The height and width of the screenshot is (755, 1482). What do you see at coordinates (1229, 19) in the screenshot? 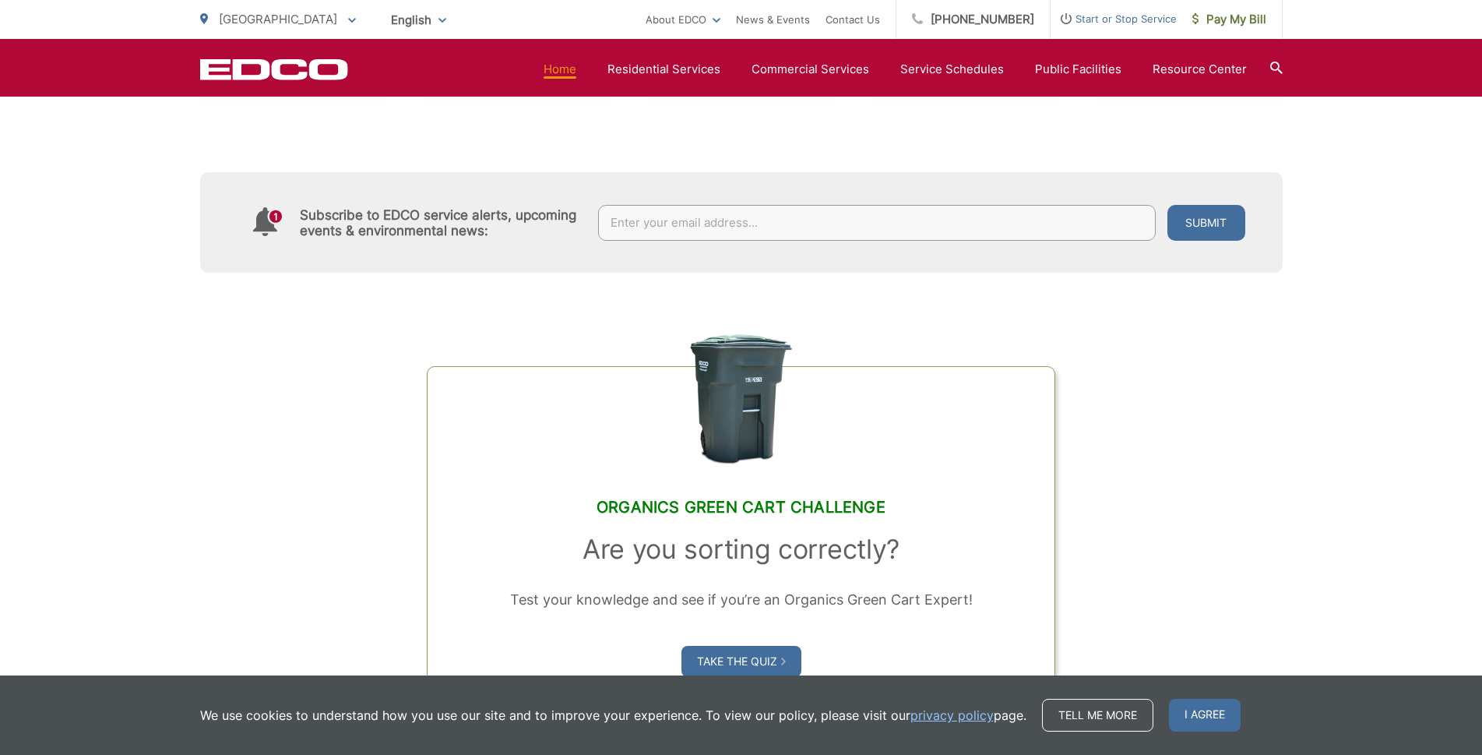
I see `span: Pay My Bill` at bounding box center [1229, 19].